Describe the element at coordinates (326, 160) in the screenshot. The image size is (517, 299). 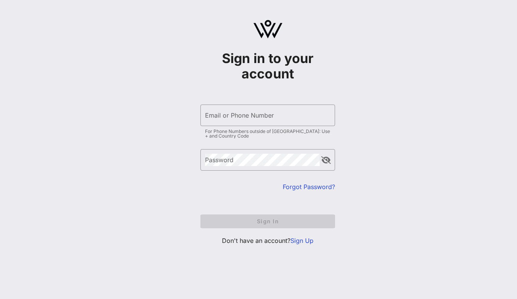
I see `button: append icon` at that location.